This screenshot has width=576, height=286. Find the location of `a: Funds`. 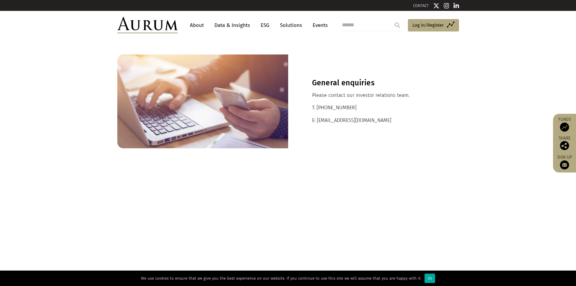

a: Funds is located at coordinates (564, 124).